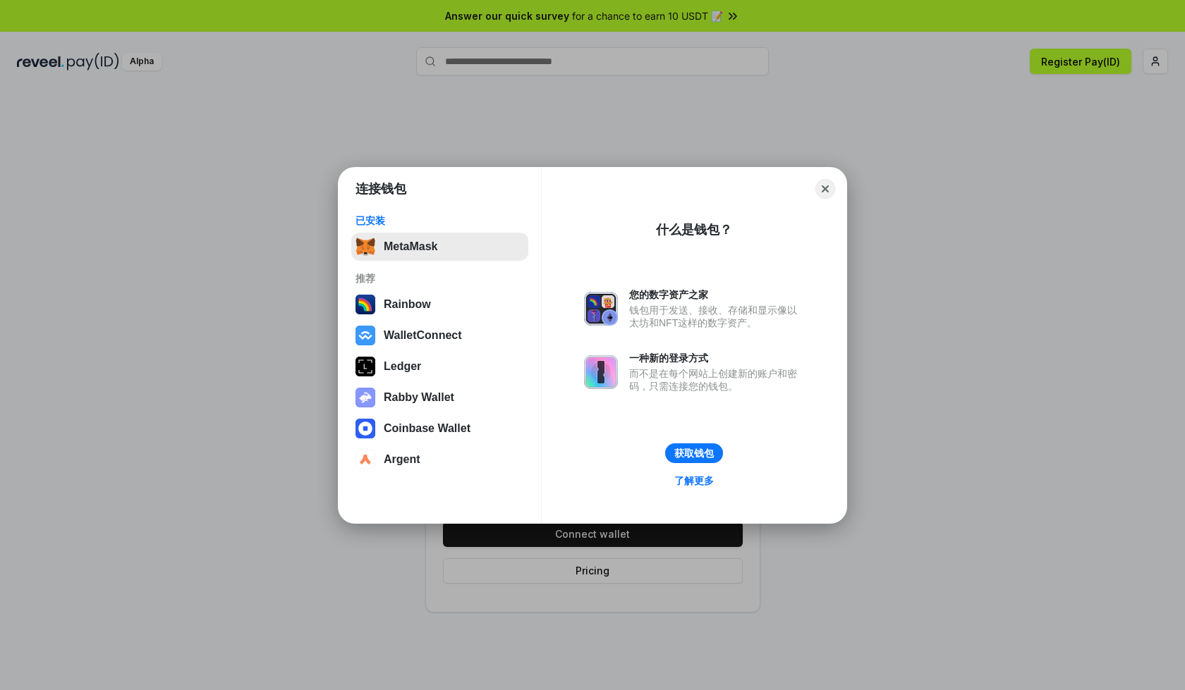 The image size is (1185, 690). Describe the element at coordinates (365, 247) in the screenshot. I see `img: svg+xml,%3Csvg%20fill%3D%22none%22%20height%3D%2233%22%20viewBox%3D%220%200%2035%2033%22%20width%...` at that location.